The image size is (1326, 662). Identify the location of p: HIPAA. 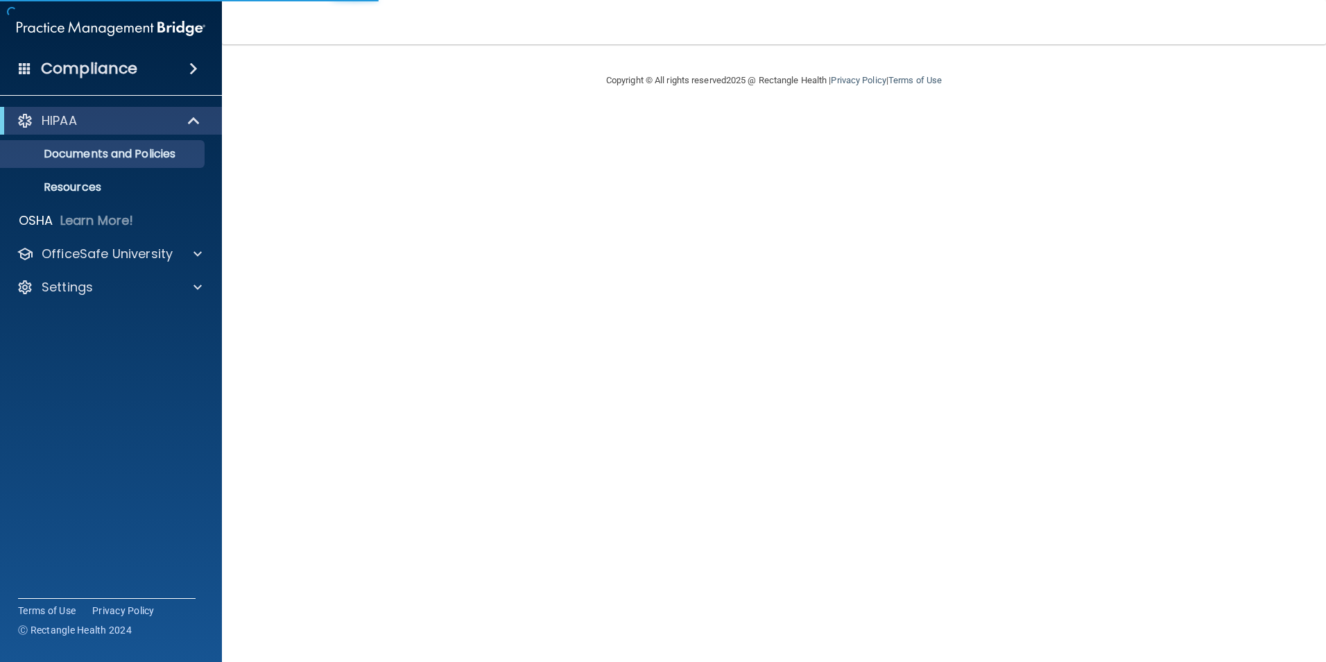
(59, 121).